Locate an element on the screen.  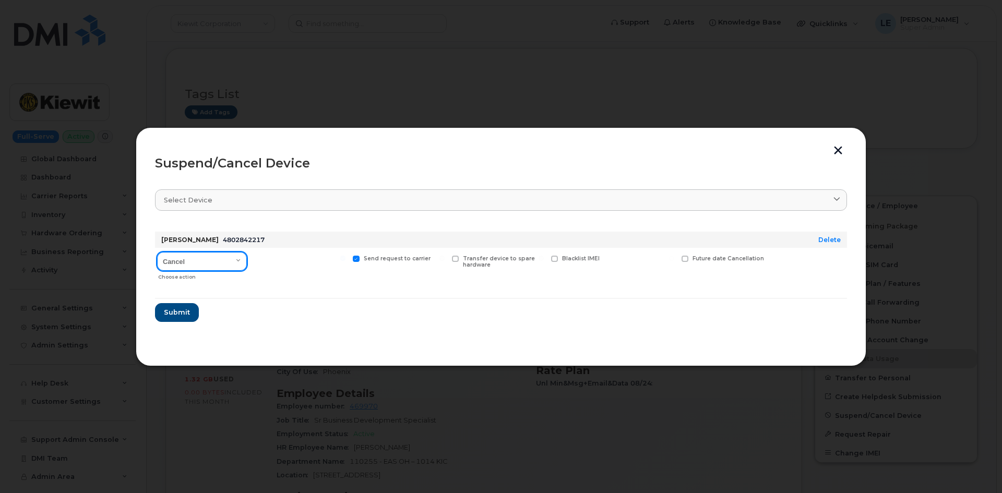
div: Choose action is located at coordinates (202, 275).